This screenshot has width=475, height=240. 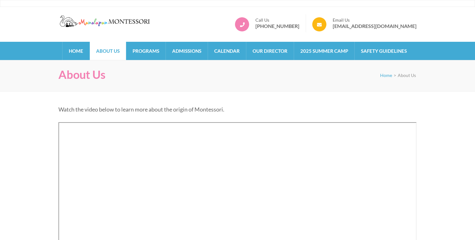 What do you see at coordinates (270, 51) in the screenshot?
I see `a: Our Director` at bounding box center [270, 51].